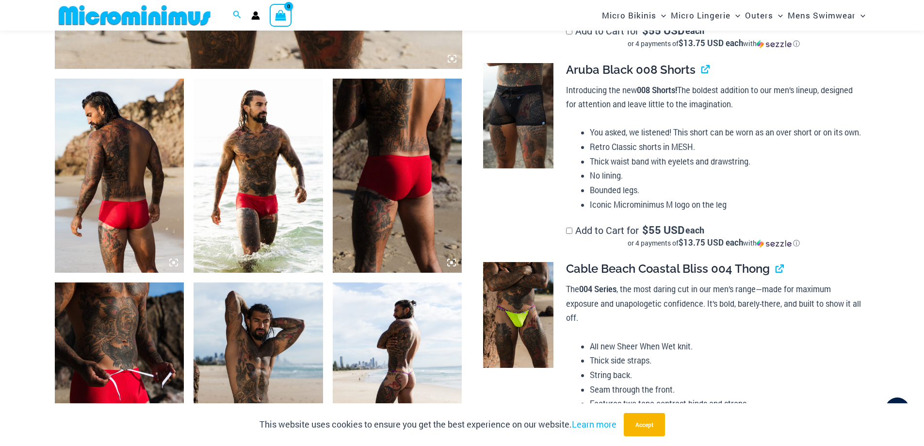 This screenshot has width=924, height=446. I want to click on li: Thick waist band with eyelets and drawstring., so click(726, 162).